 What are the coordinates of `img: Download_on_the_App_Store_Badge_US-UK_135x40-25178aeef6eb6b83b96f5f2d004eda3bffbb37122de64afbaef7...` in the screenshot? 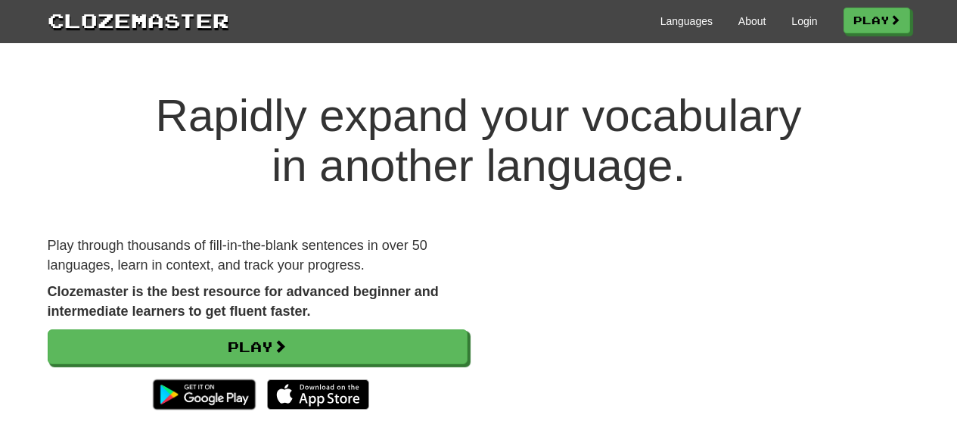 It's located at (318, 394).